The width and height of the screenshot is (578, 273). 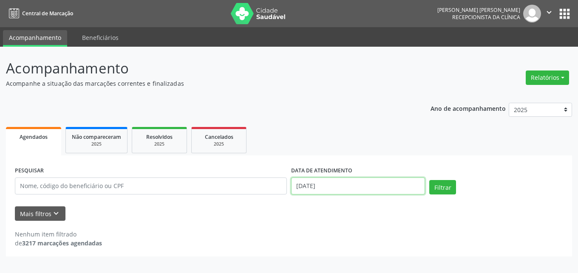 I want to click on div: Nenhum item filtrado, so click(x=58, y=234).